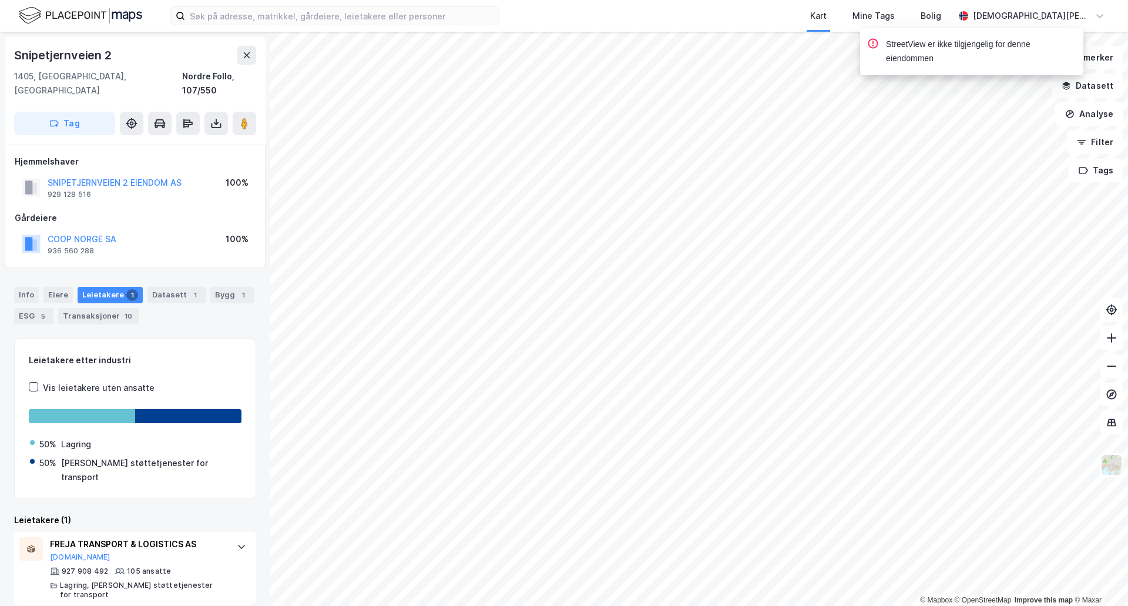 The image size is (1128, 606). Describe the element at coordinates (219, 83) in the screenshot. I see `div: Nordre Follo, 107/550` at that location.